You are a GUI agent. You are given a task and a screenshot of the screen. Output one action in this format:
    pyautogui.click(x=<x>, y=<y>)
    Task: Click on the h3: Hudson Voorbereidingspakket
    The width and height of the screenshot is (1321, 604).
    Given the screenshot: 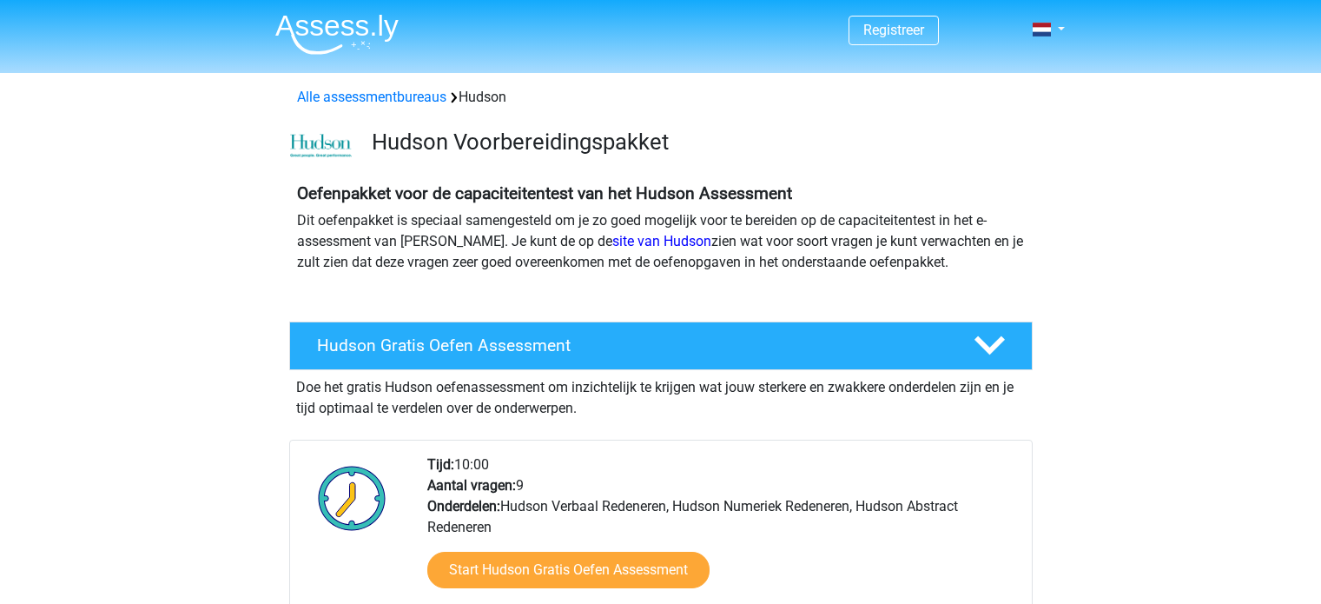 What is the action you would take?
    pyautogui.click(x=695, y=142)
    